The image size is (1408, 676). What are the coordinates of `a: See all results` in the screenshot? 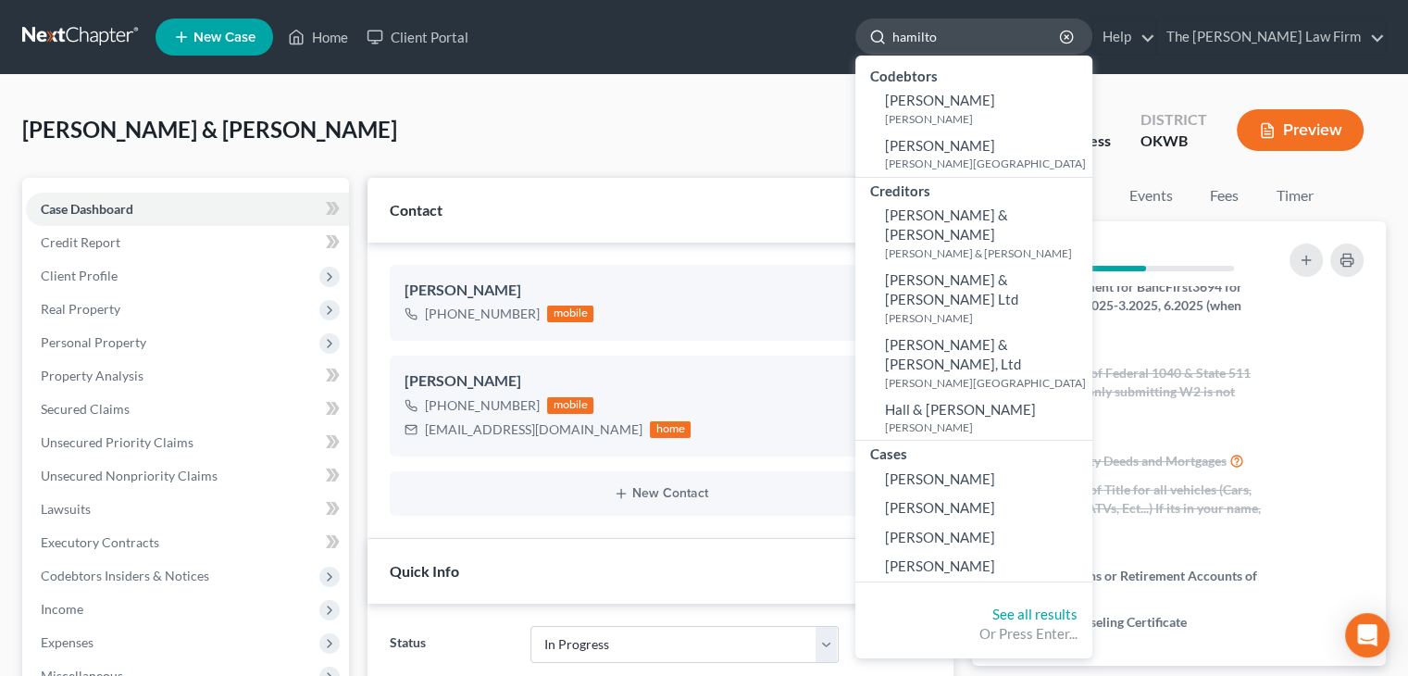 It's located at (1035, 614).